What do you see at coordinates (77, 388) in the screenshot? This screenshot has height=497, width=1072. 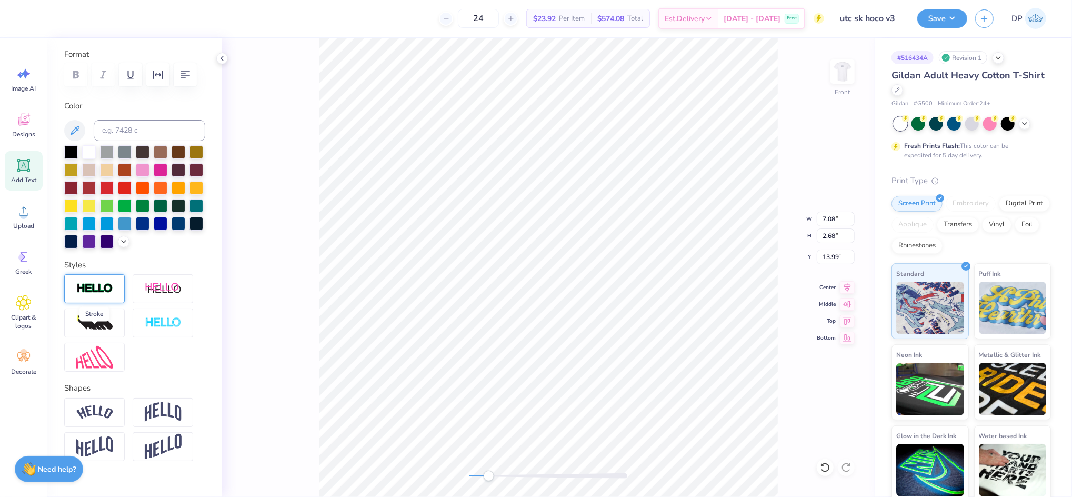 I see `label: Shapes` at bounding box center [77, 388].